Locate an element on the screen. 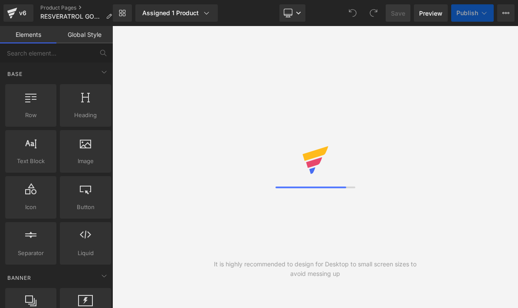  a: Preview is located at coordinates (431, 13).